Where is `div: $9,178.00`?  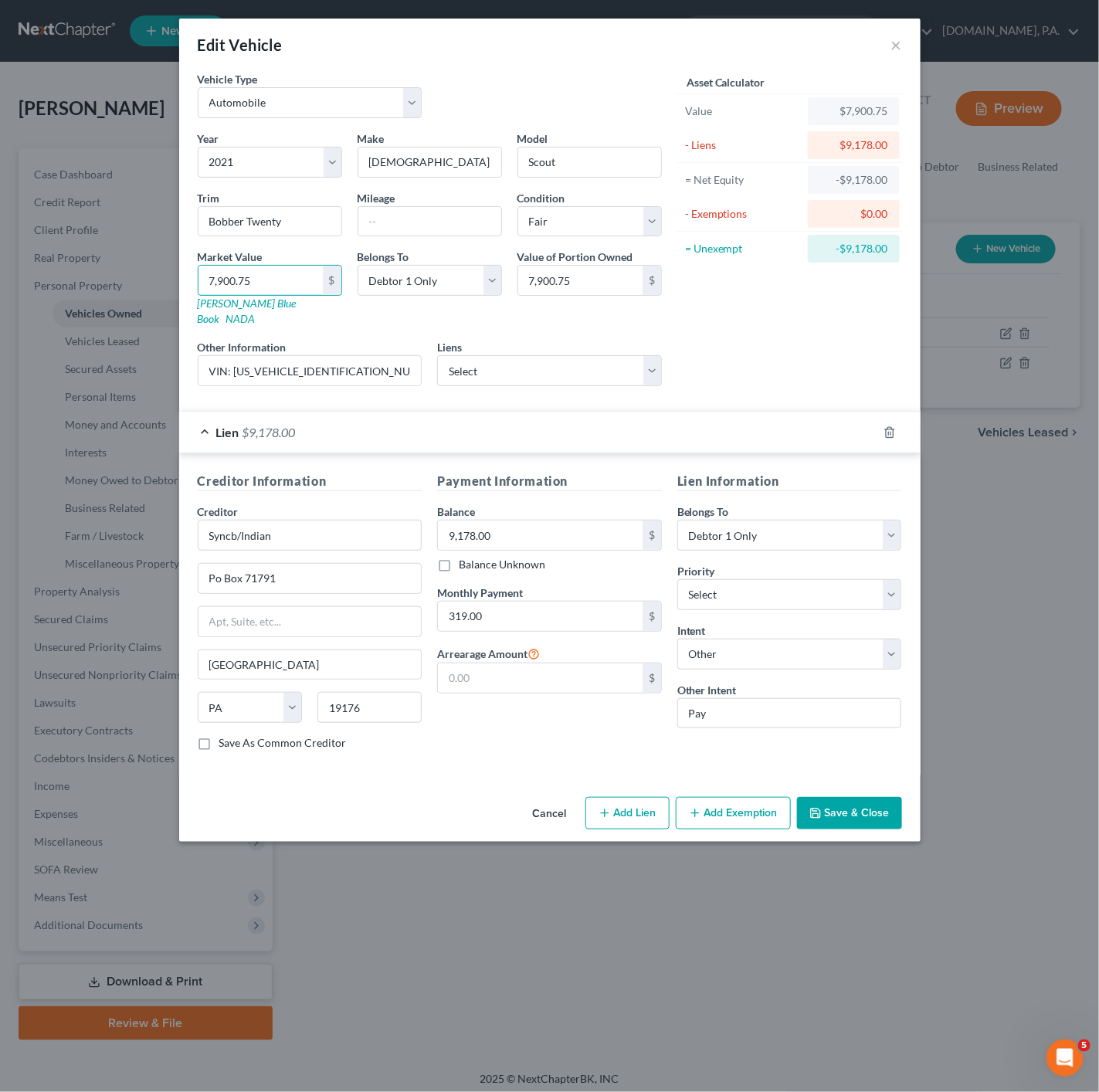
div: $9,178.00 is located at coordinates (854, 145).